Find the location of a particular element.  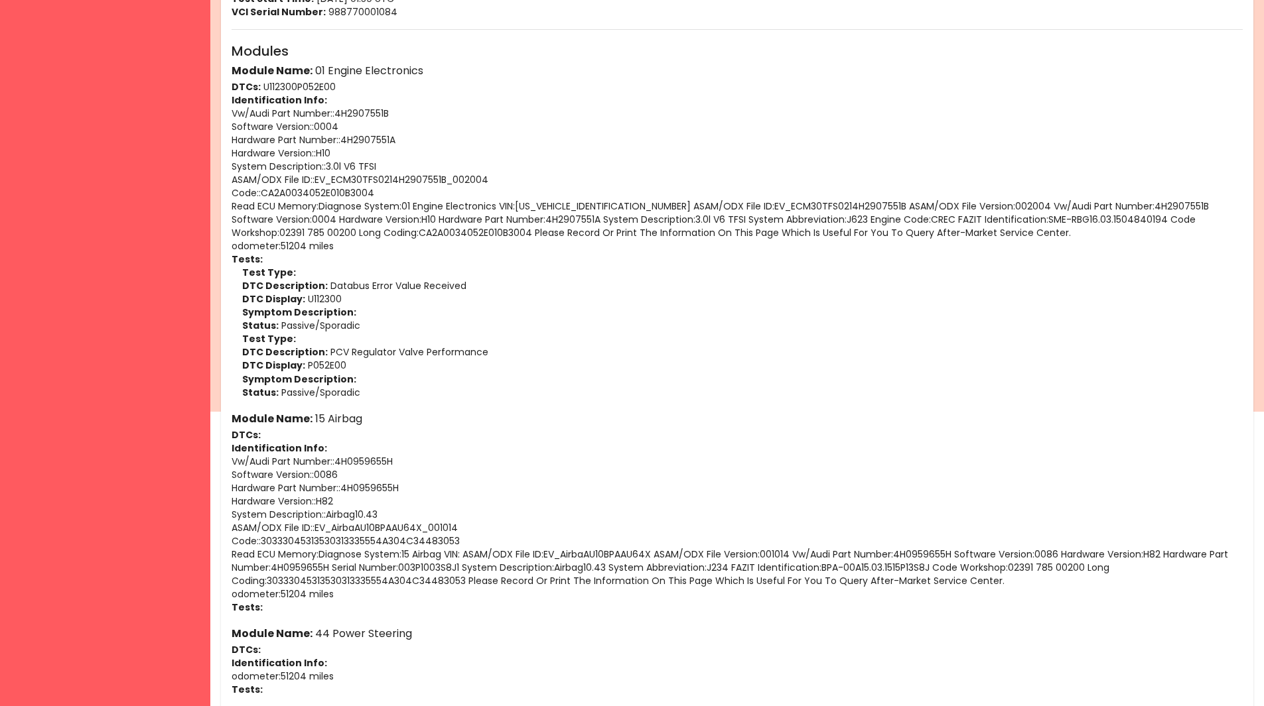

p: Hardware Version: : H82 is located at coordinates (737, 501).